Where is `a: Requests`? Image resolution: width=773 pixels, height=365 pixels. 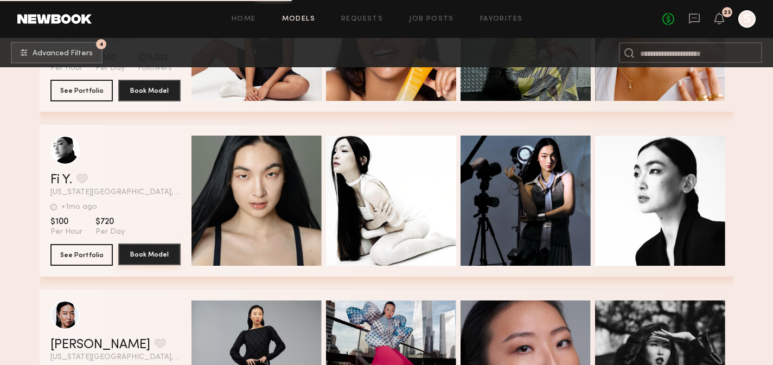 a: Requests is located at coordinates (362, 19).